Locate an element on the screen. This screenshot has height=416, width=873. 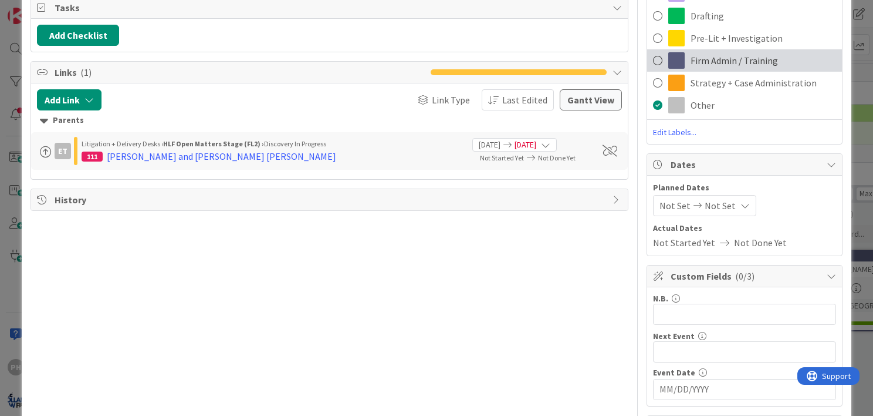
span: Strategy + Case Administration is located at coordinates (754, 83).